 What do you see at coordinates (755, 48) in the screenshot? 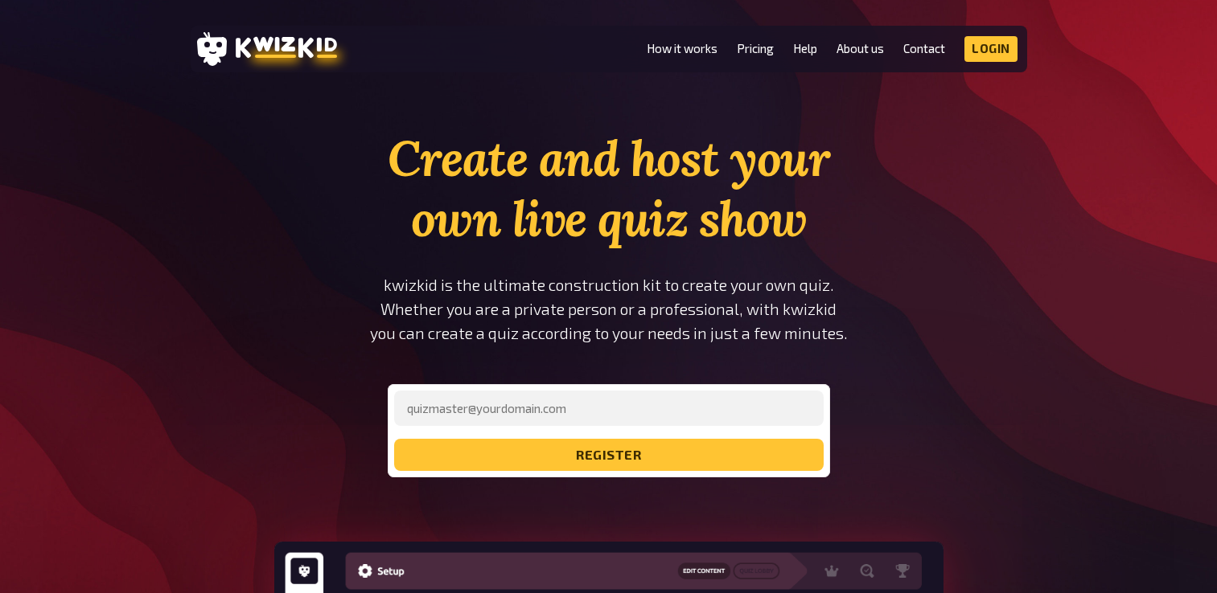
I see `a: Pricing` at bounding box center [755, 48].